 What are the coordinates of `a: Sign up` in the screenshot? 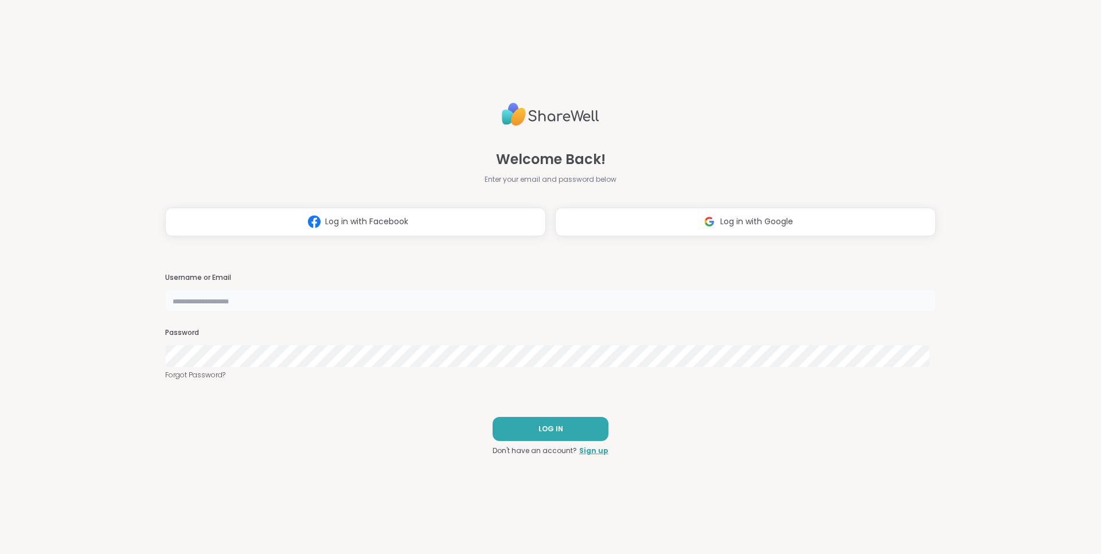 It's located at (594, 451).